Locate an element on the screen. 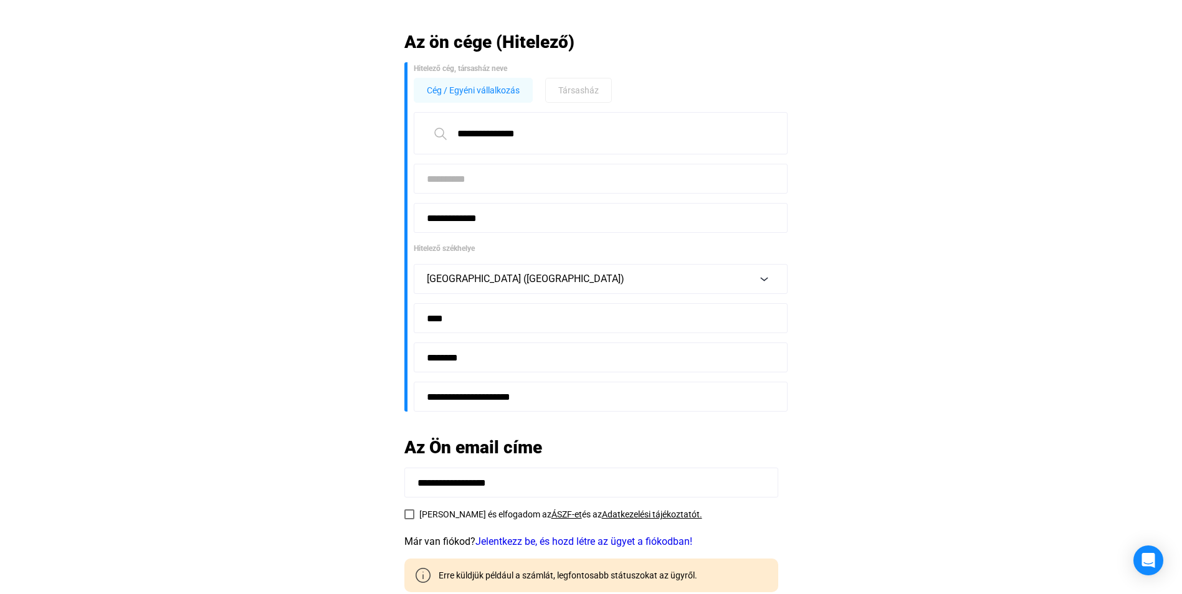  h2: Az ön cége (Hitelező) is located at coordinates (591, 42).